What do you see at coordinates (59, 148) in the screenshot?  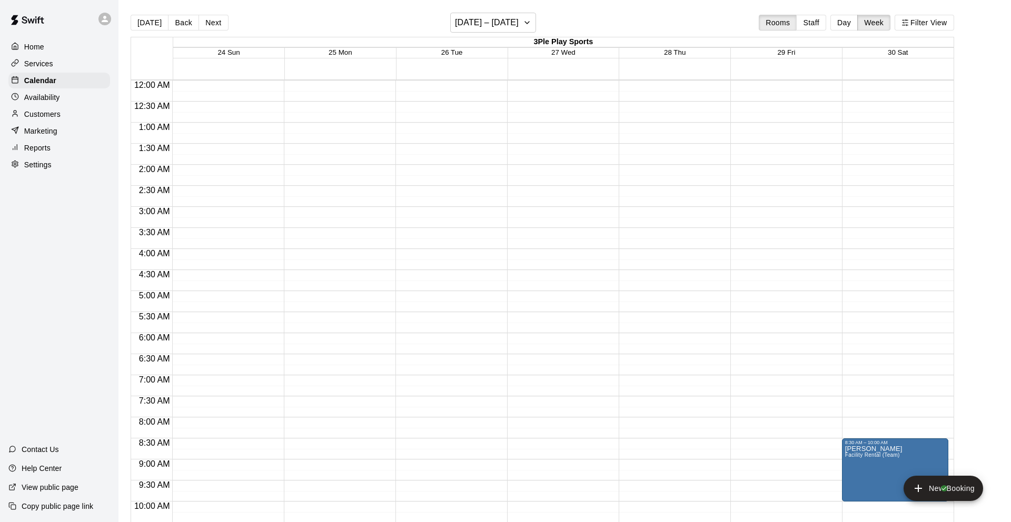 I see `a: Reports` at bounding box center [59, 148].